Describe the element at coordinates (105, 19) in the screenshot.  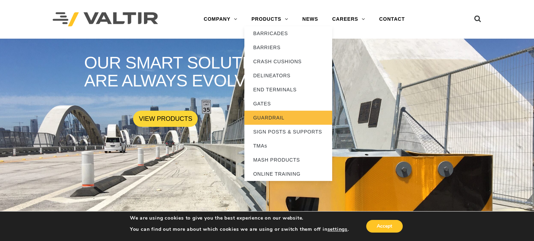
I see `img: Valtir` at that location.